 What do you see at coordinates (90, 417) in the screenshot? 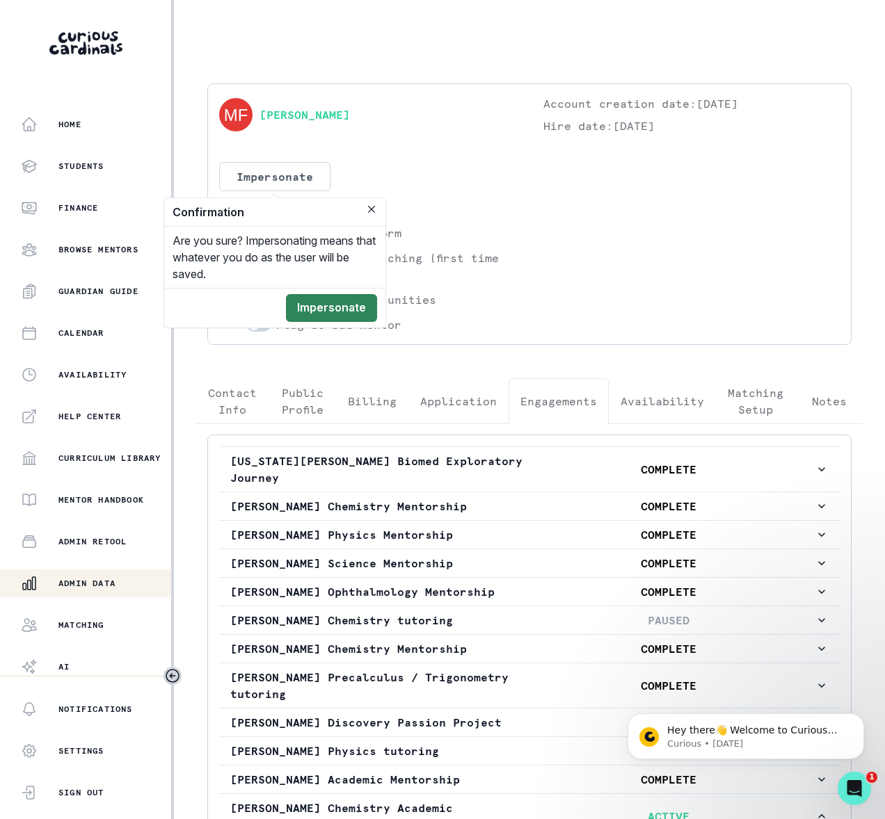
I see `p: Help Center` at bounding box center [90, 417].